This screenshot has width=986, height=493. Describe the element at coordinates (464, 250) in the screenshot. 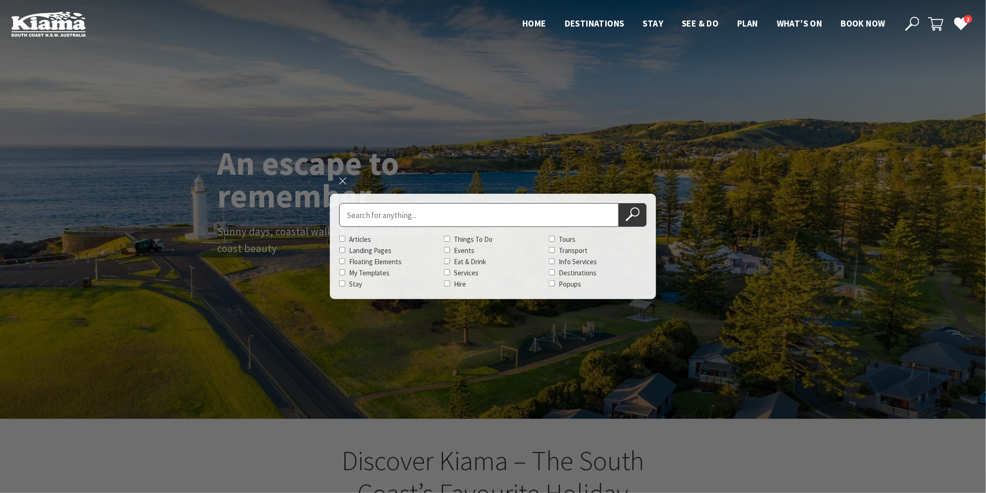

I see `label: Events` at that location.